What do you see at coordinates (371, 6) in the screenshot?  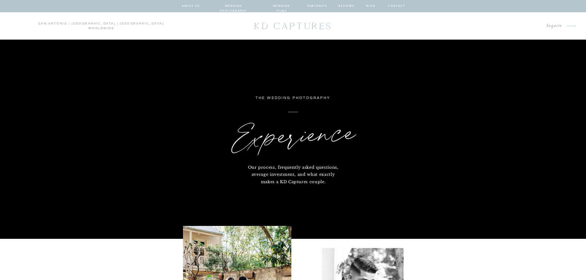 I see `nav: blog` at bounding box center [371, 6].